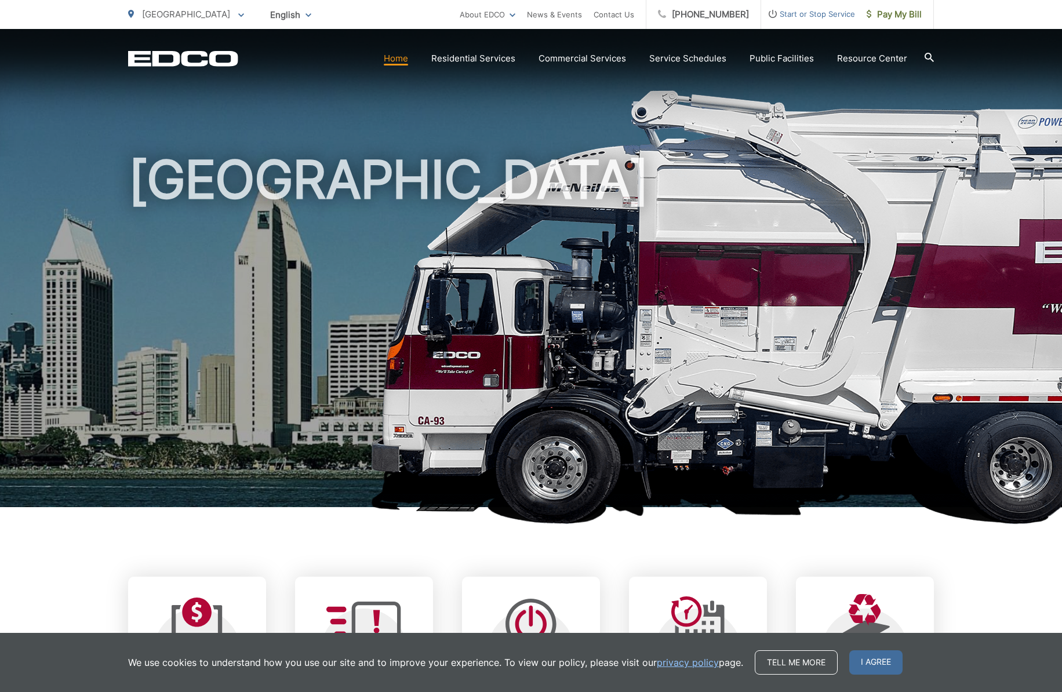 The image size is (1062, 692). What do you see at coordinates (876, 663) in the screenshot?
I see `span: I agree` at bounding box center [876, 663].